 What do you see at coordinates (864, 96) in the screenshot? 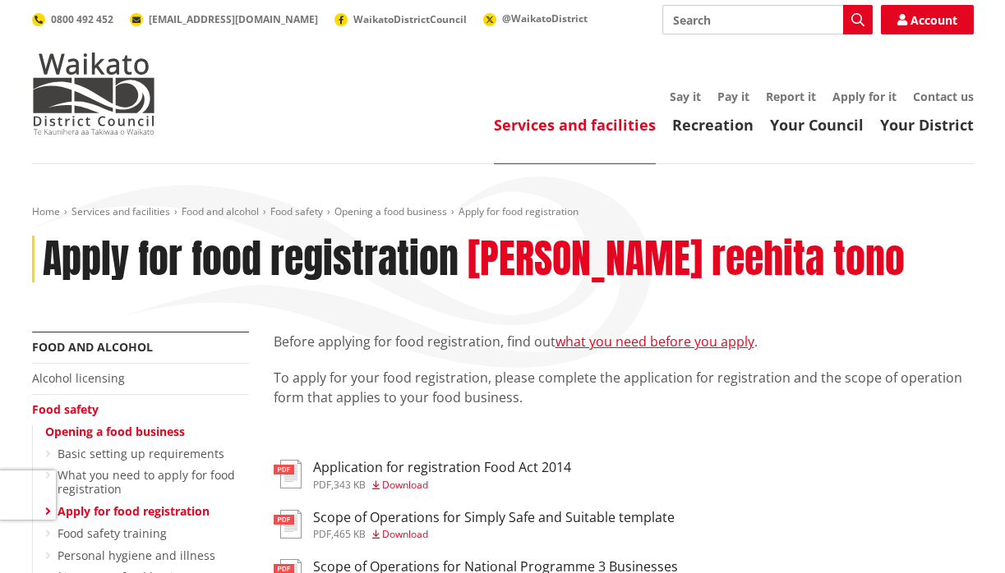
I see `a: Apply for it` at bounding box center [864, 96].